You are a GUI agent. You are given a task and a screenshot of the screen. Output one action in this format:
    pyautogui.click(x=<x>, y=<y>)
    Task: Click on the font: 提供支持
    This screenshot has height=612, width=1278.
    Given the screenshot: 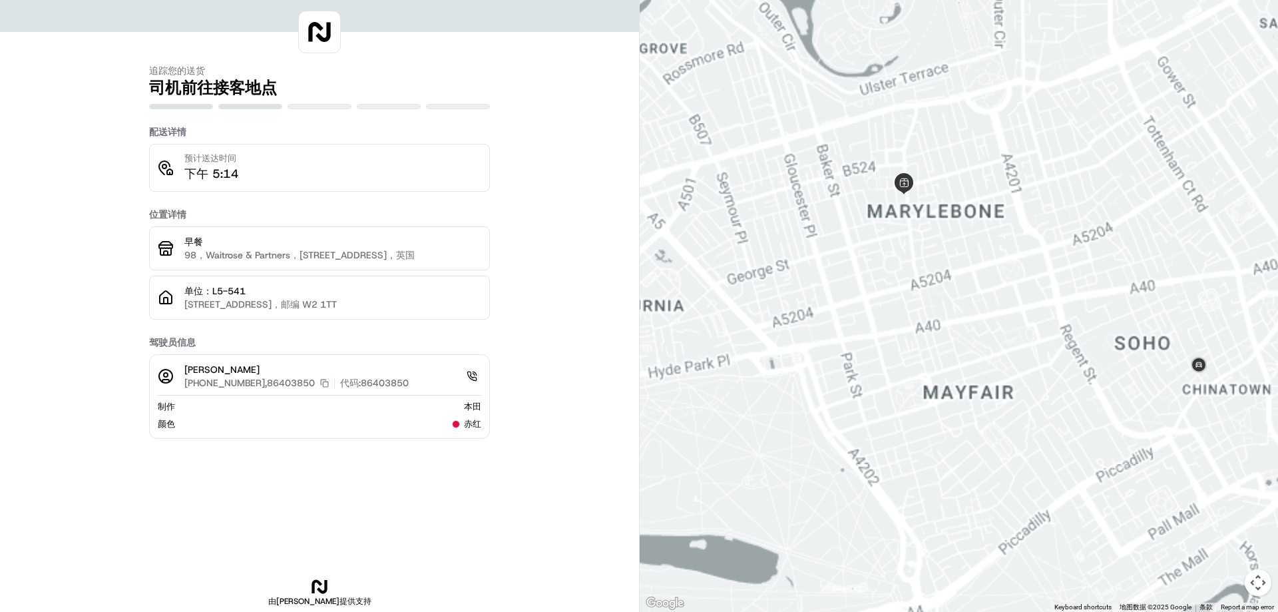 What is the action you would take?
    pyautogui.click(x=355, y=601)
    